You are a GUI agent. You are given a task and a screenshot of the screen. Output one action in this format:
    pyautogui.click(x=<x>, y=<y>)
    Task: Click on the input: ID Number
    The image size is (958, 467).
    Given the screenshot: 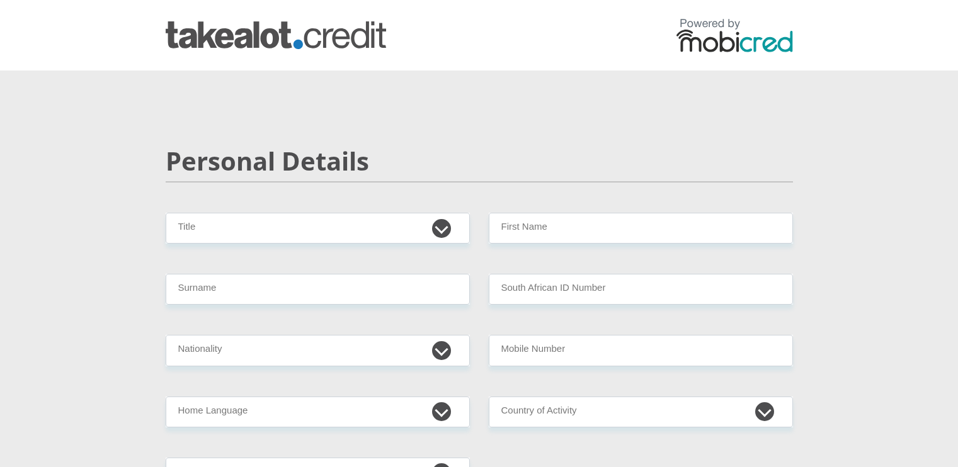 What is the action you would take?
    pyautogui.click(x=640, y=289)
    